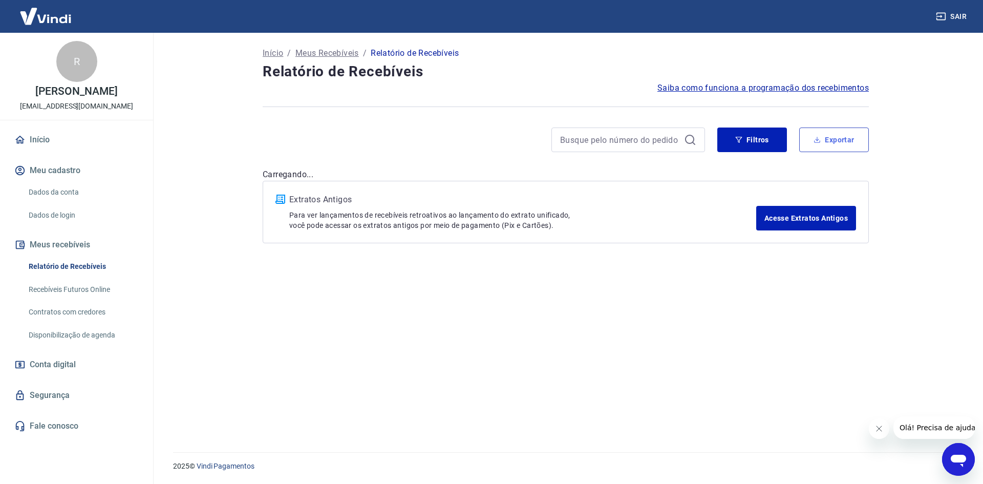 The width and height of the screenshot is (983, 484). What do you see at coordinates (76, 395) in the screenshot?
I see `a: Segurança` at bounding box center [76, 395].